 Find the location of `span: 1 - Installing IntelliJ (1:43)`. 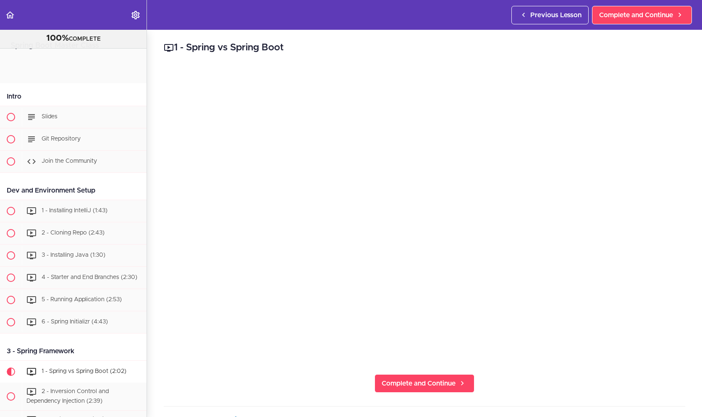

span: 1 - Installing IntelliJ (1:43) is located at coordinates (74, 211).